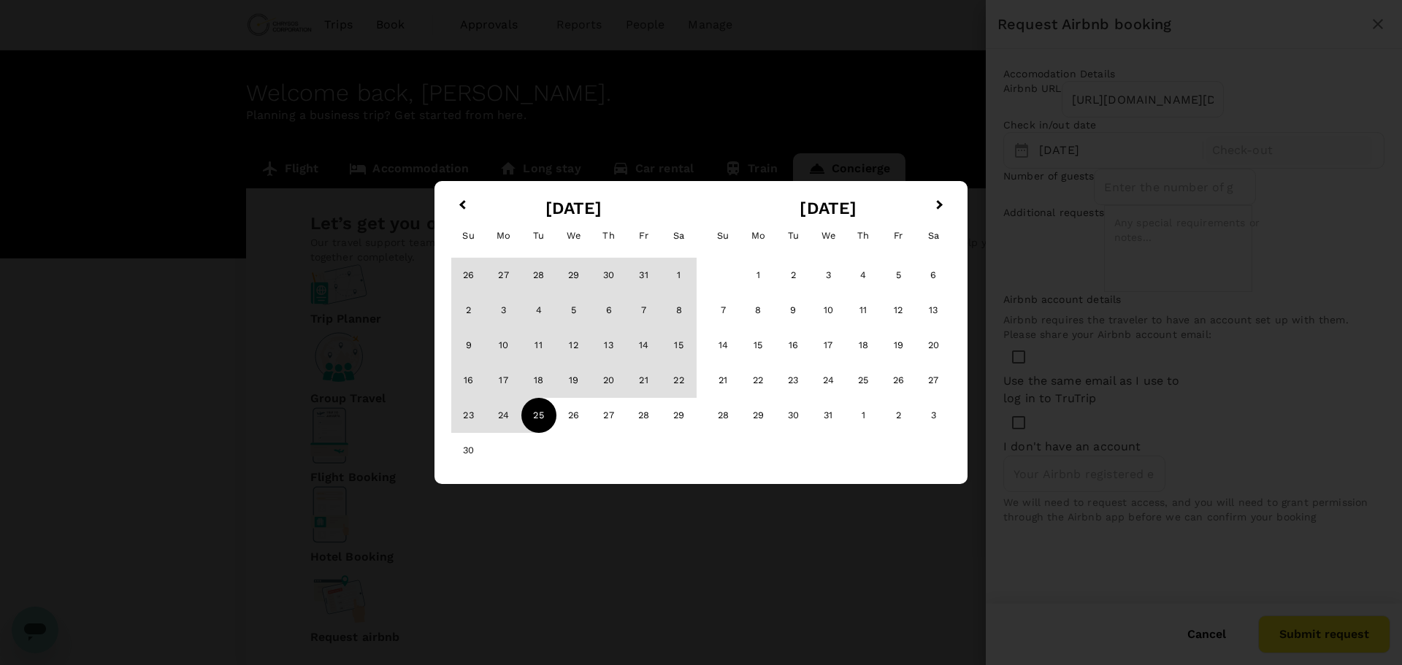 This screenshot has width=1402, height=665. What do you see at coordinates (644, 310) in the screenshot?
I see `div: Choose Friday, November 7th, 2025` at bounding box center [644, 310].